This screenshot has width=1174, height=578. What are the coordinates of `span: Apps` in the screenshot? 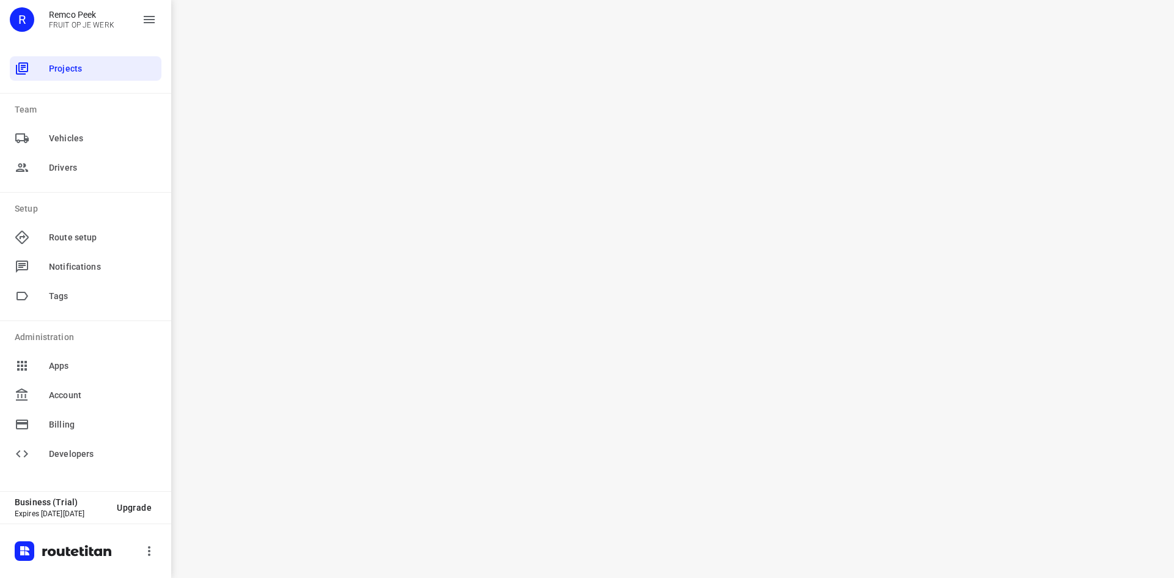 It's located at (103, 366).